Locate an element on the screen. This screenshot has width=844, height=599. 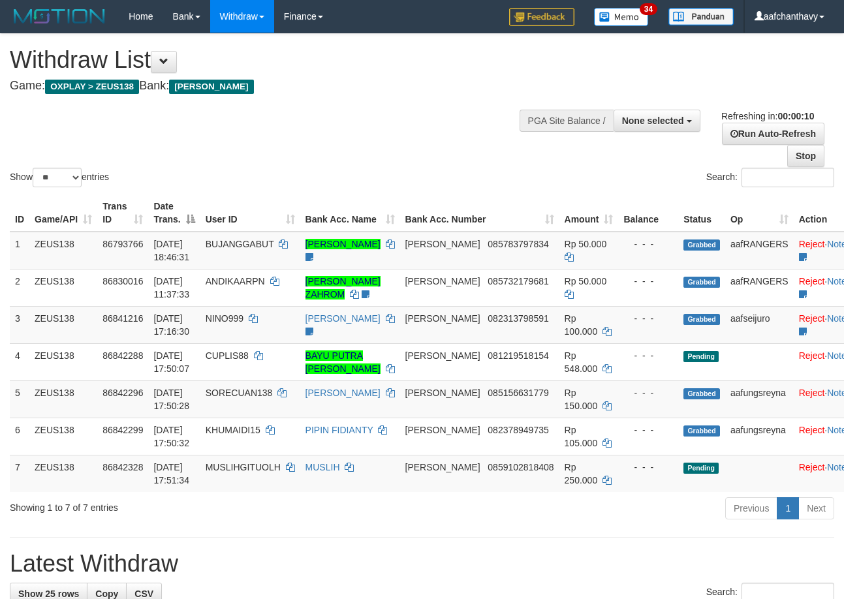
th: Op: activate to sort column ascending is located at coordinates (759, 213).